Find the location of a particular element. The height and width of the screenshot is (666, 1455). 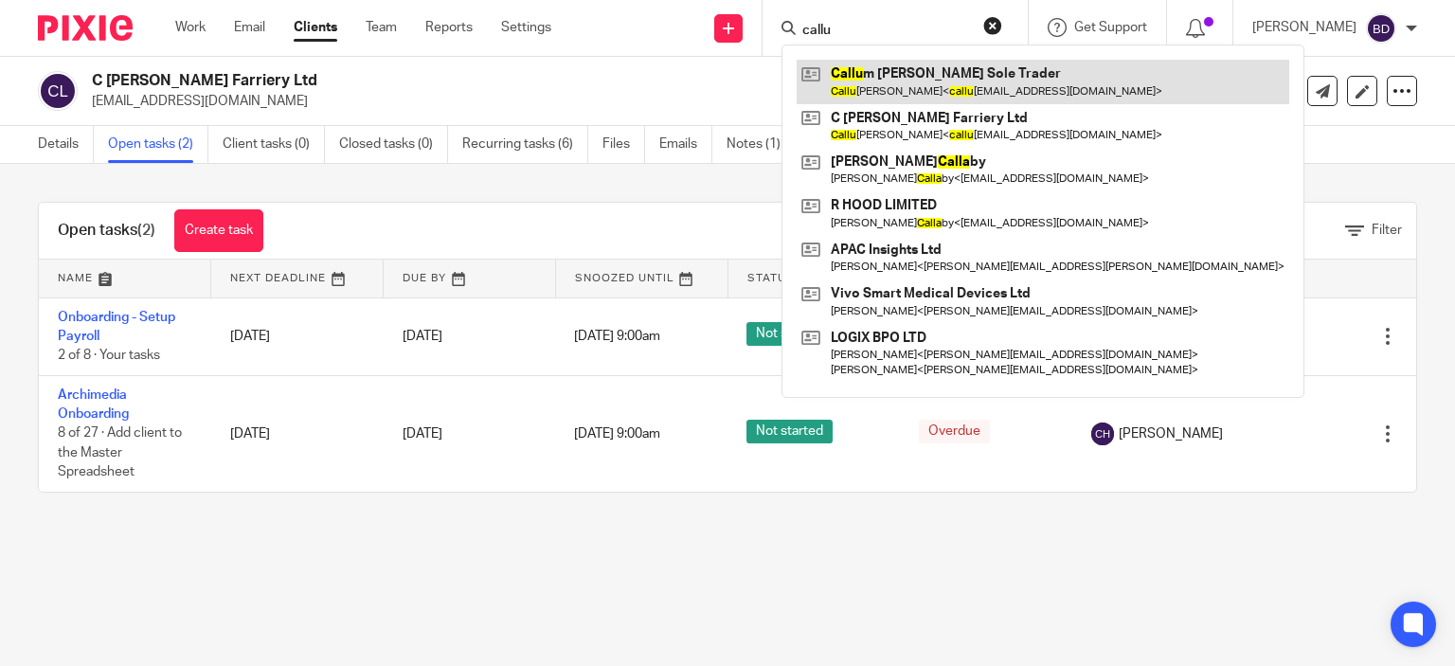

a: Team is located at coordinates (381, 27).